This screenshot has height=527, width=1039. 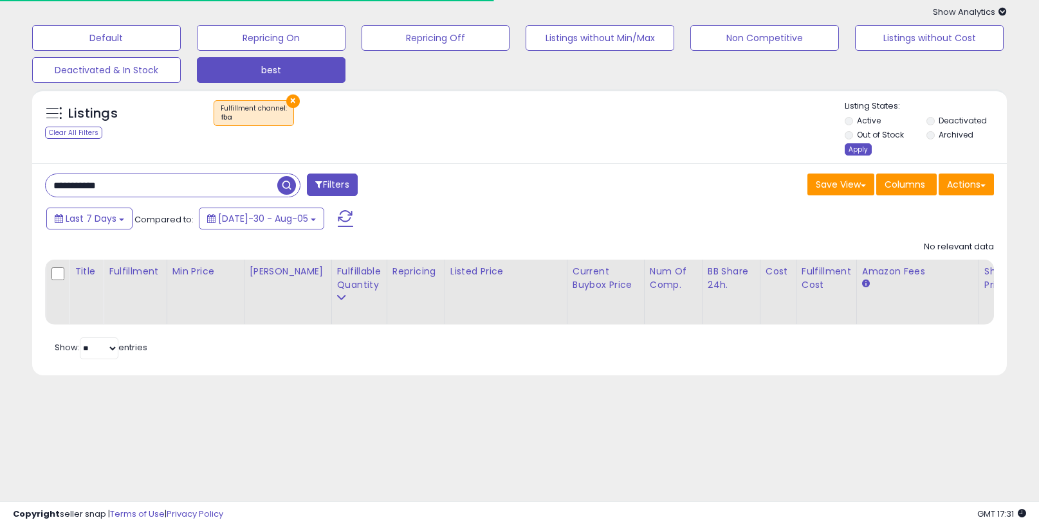 What do you see at coordinates (253, 113) in the screenshot?
I see `span: Fulfillment channel :` at bounding box center [253, 113].